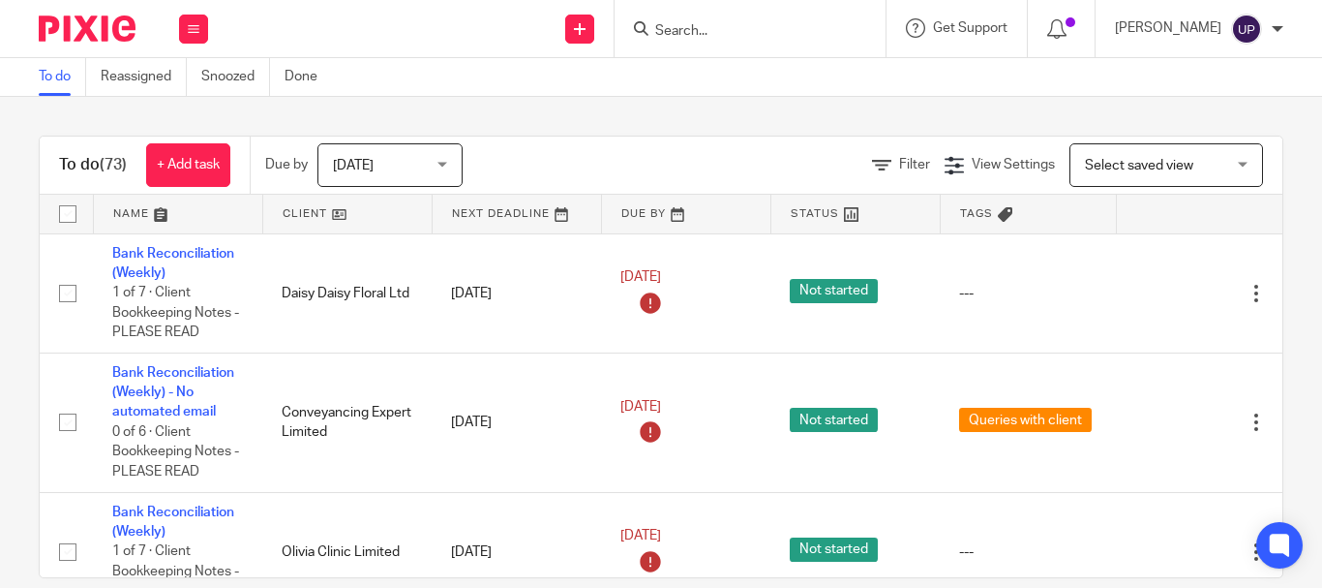  I want to click on span: 1 of 7 · Client Bookkeeping Notes - PLEASE READ, so click(175, 312).